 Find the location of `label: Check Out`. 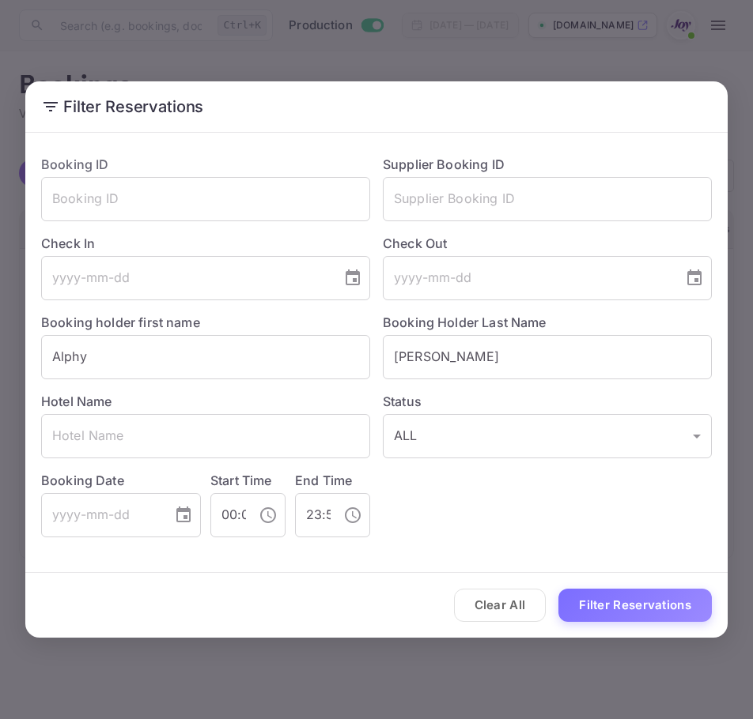

label: Check Out is located at coordinates (547, 243).